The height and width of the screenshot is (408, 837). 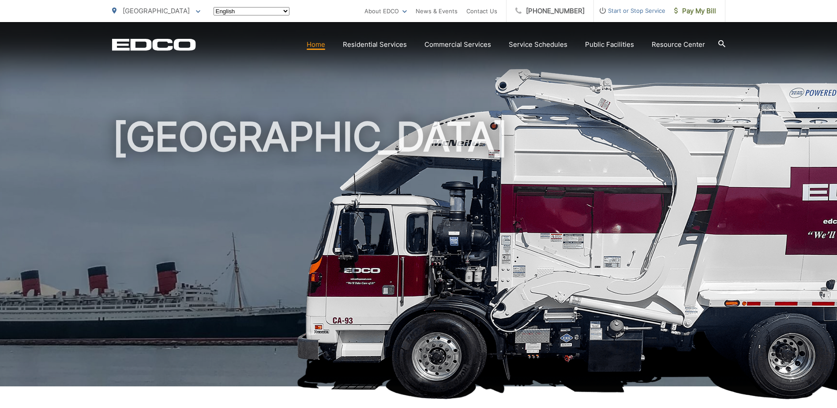 What do you see at coordinates (609, 45) in the screenshot?
I see `a: Public Facilities` at bounding box center [609, 45].